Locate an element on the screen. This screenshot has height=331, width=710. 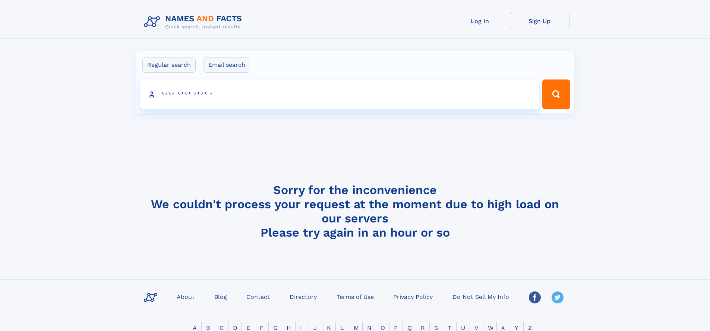
a: Privacy Policy is located at coordinates (413, 296).